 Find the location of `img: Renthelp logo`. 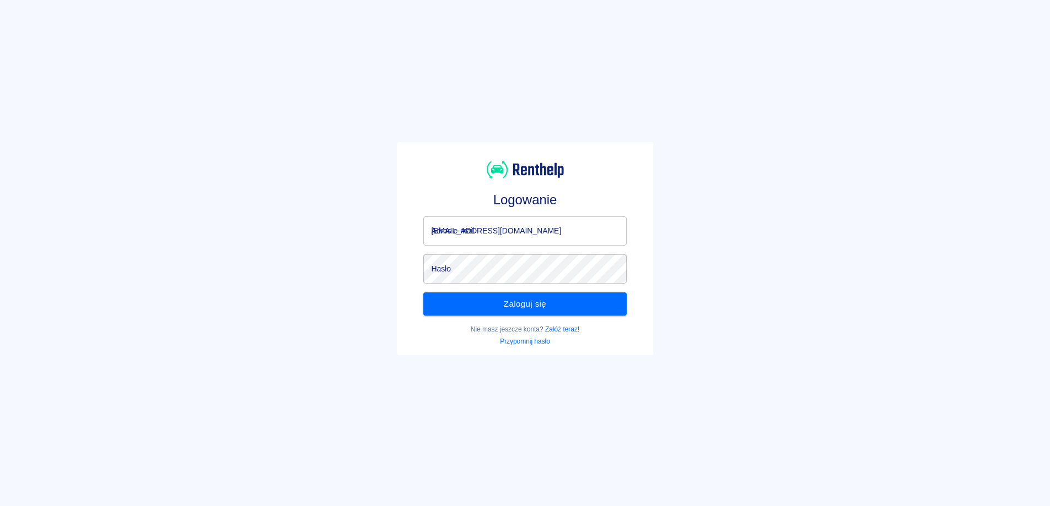

img: Renthelp logo is located at coordinates (525, 170).